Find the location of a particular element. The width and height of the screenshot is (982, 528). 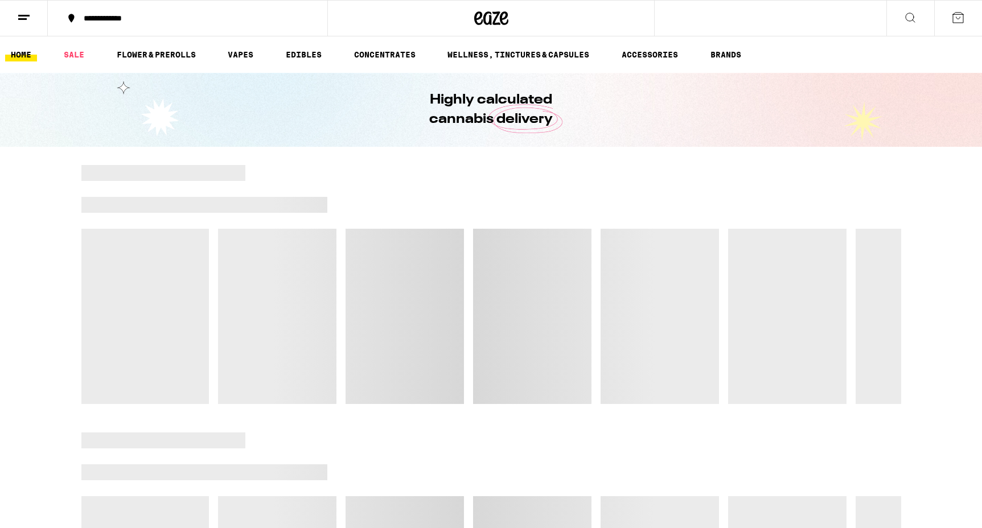

a: SALE is located at coordinates (74, 55).